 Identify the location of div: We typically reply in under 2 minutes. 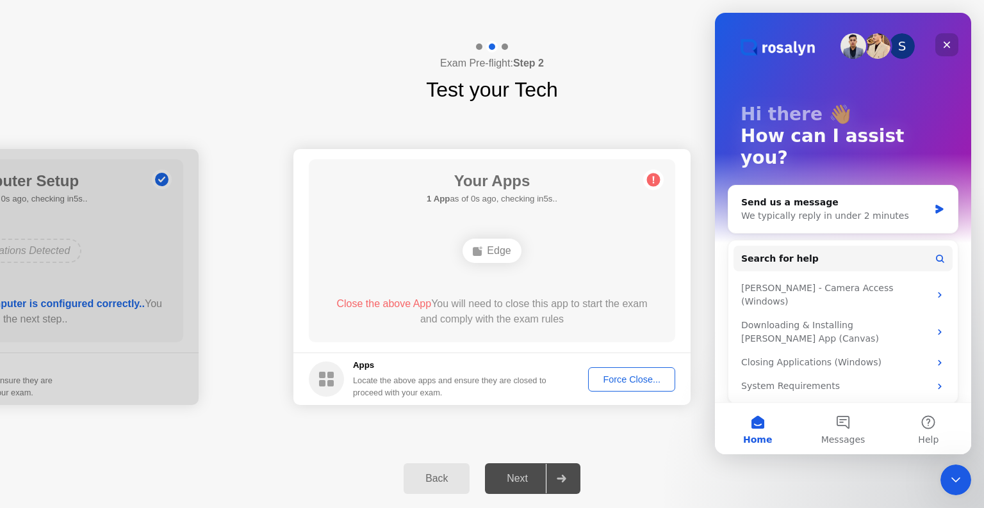
(120, 203).